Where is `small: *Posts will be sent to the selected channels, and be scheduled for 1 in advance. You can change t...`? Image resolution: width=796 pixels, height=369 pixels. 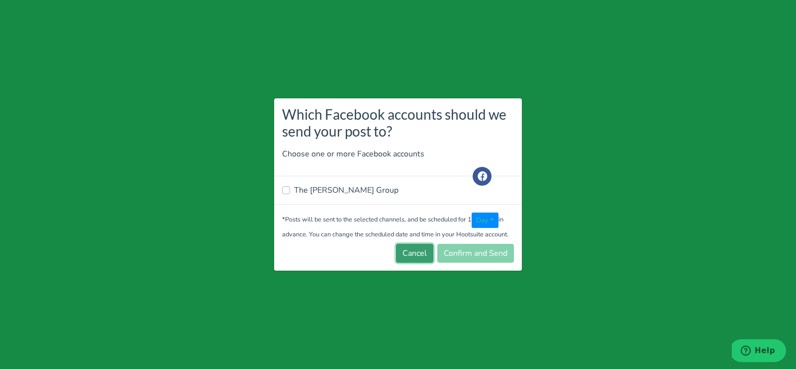 small: *Posts will be sent to the selected channels, and be scheduled for 1 in advance. You can change t... is located at coordinates (395, 227).